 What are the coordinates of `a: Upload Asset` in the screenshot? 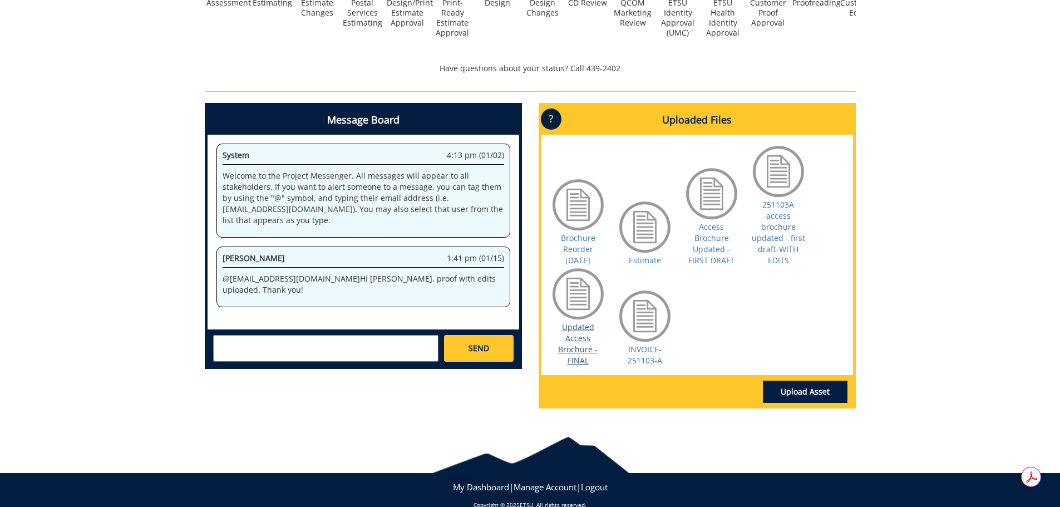 It's located at (805, 392).